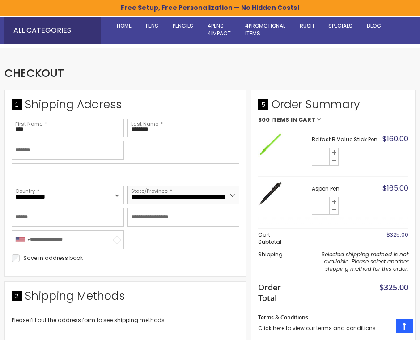  What do you see at coordinates (22, 240) in the screenshot?
I see `div: United States: +1` at bounding box center [22, 240].